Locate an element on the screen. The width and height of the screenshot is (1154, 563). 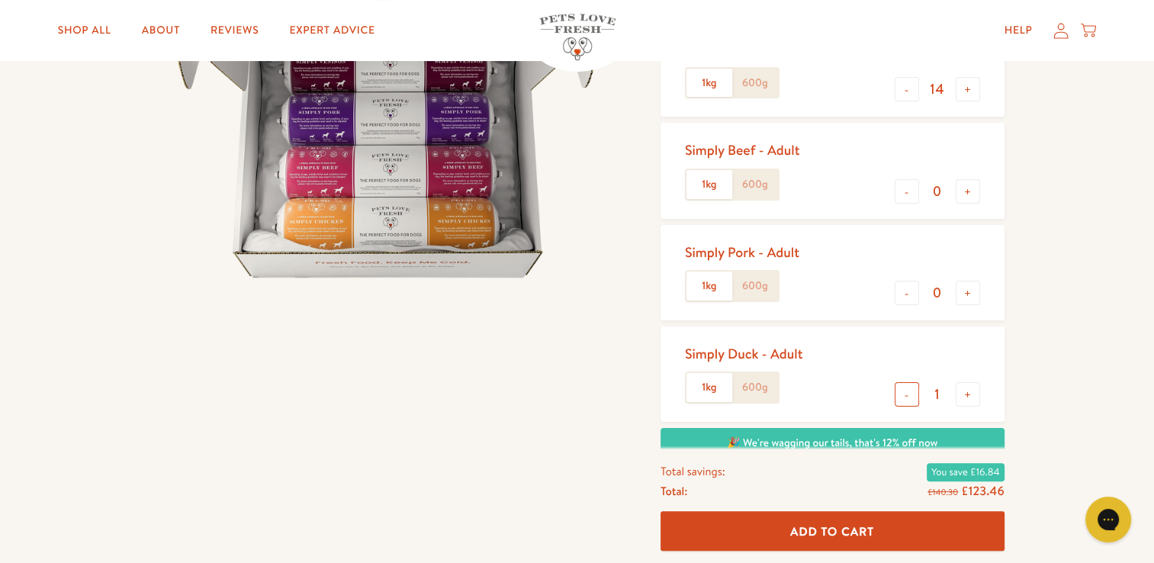
div: Simply Beef - Adult is located at coordinates (742, 149).